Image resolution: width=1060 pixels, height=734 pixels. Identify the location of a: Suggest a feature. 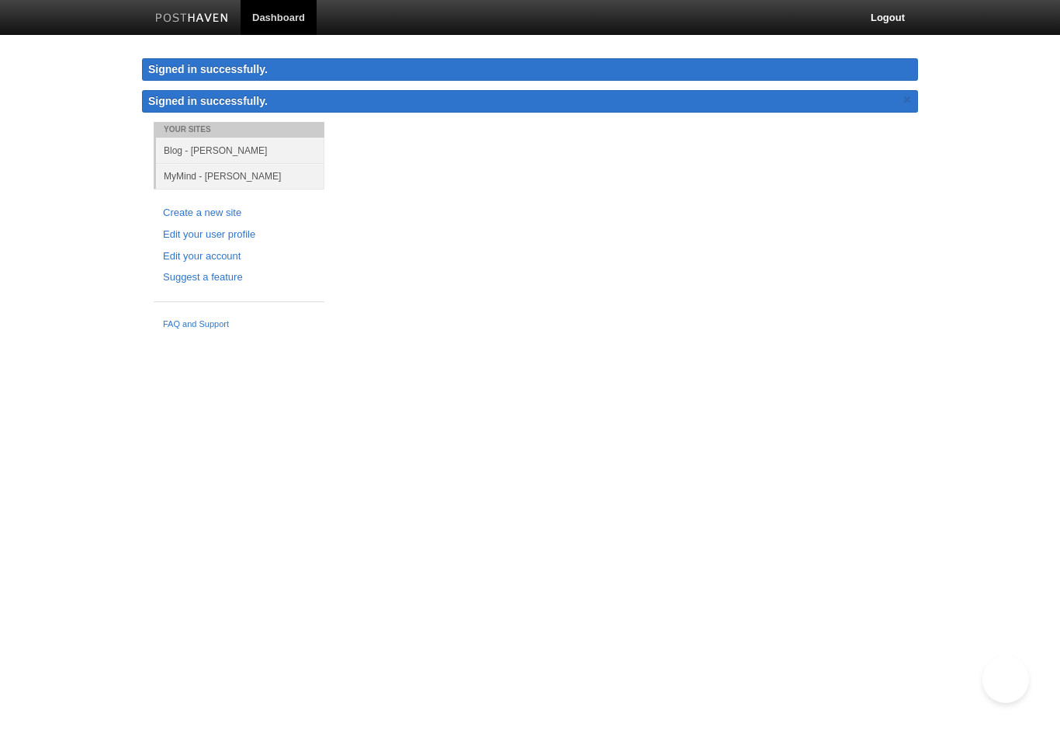
(239, 277).